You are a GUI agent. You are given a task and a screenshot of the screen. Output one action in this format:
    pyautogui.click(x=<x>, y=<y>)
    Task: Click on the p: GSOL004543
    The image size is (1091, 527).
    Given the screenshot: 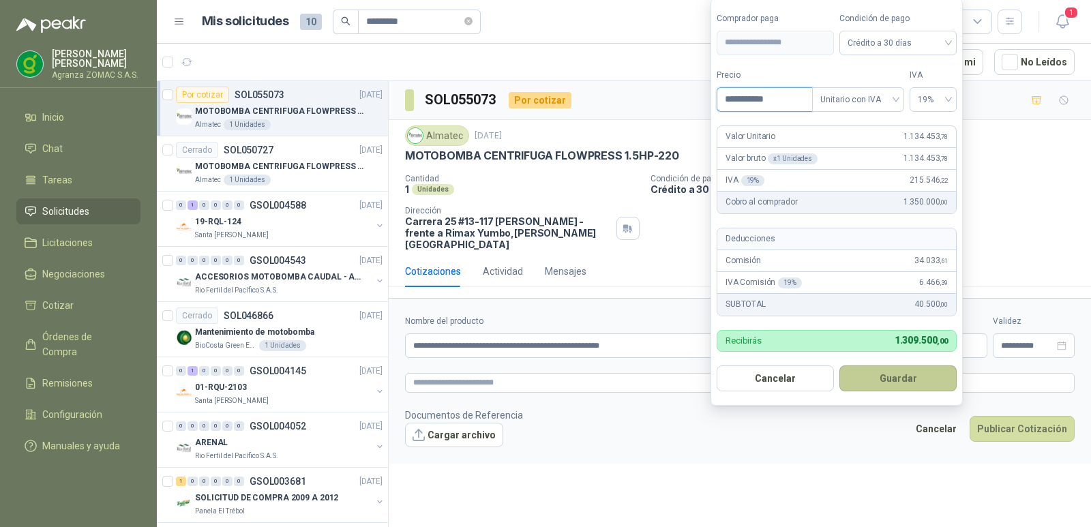 What is the action you would take?
    pyautogui.click(x=277, y=260)
    